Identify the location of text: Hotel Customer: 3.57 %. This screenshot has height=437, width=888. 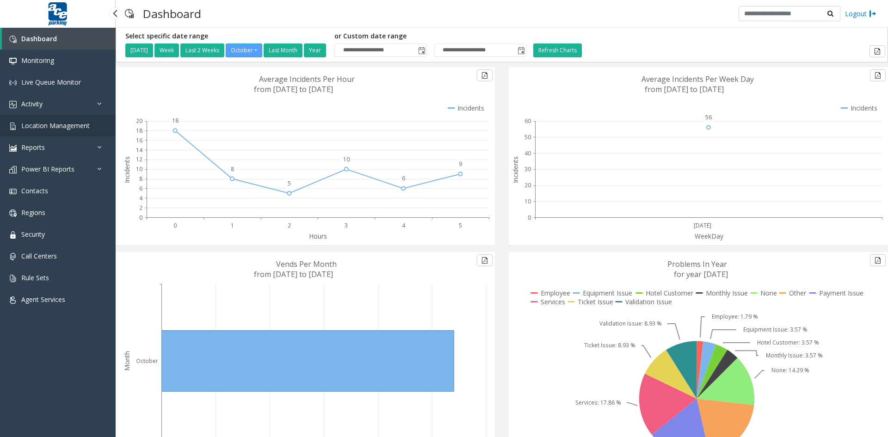
(788, 342).